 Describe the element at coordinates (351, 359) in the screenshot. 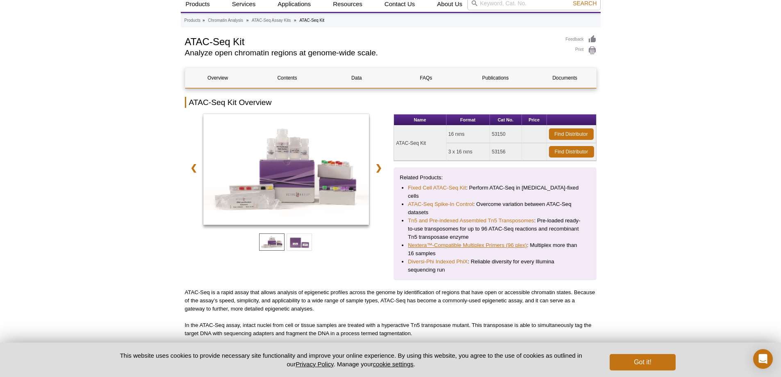

I see `p: This website uses cookies to provide necessary site functionality and improve your online experie...` at that location.